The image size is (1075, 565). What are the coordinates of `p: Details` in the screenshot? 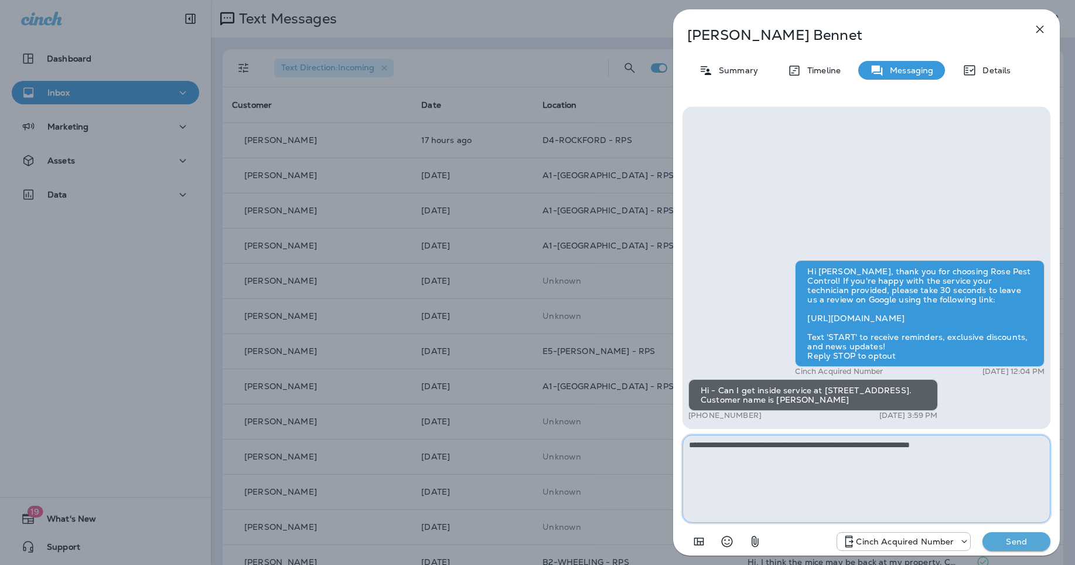 It's located at (994, 70).